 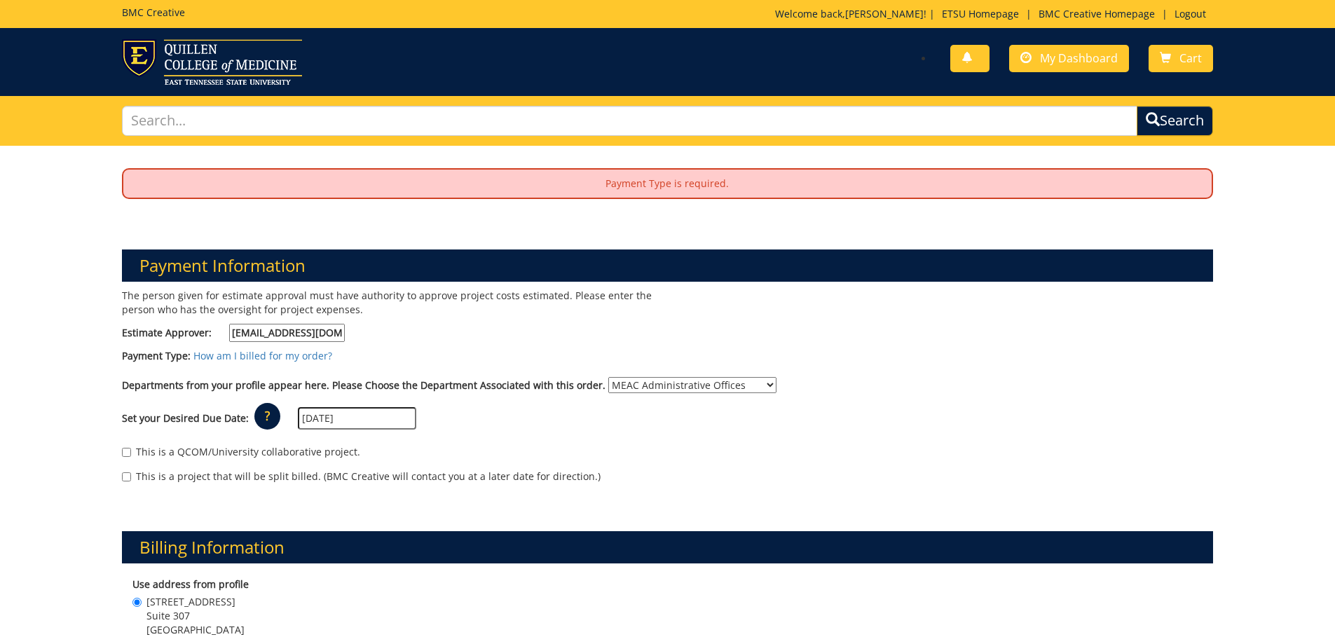 What do you see at coordinates (390, 303) in the screenshot?
I see `p: The person given for estimate approval must have authority to approve project costs estimated. Pl...` at bounding box center [390, 303].